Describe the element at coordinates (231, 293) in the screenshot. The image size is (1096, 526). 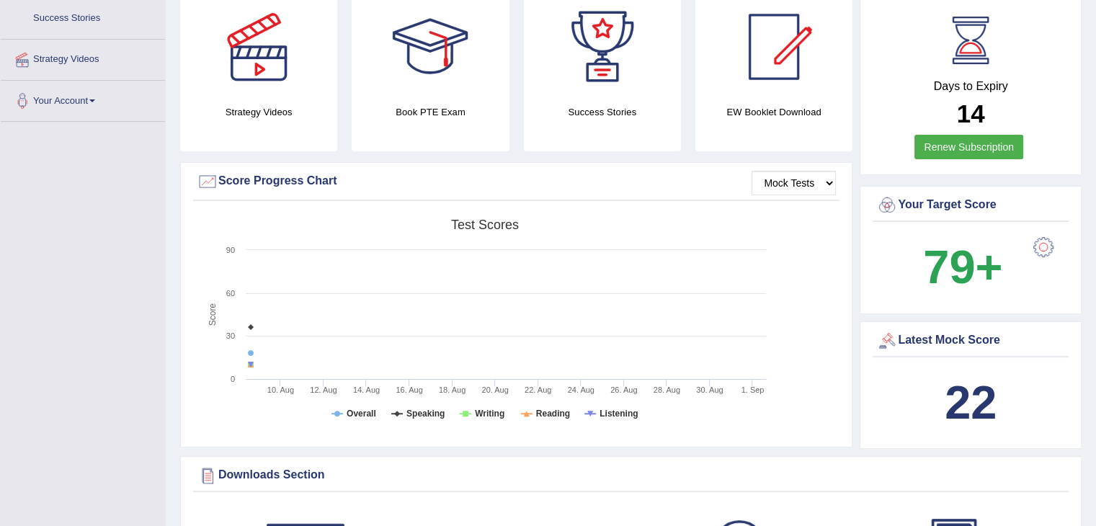
I see `text: 60` at that location.